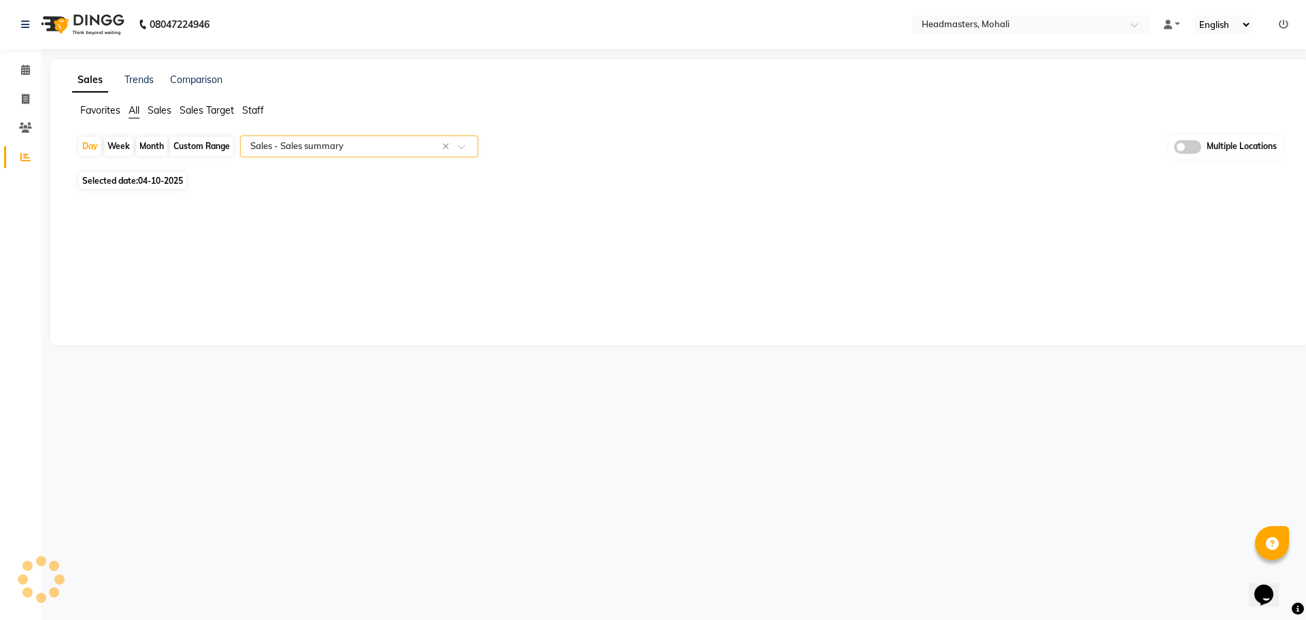 The width and height of the screenshot is (1306, 620). Describe the element at coordinates (152, 146) in the screenshot. I see `div: Month` at that location.